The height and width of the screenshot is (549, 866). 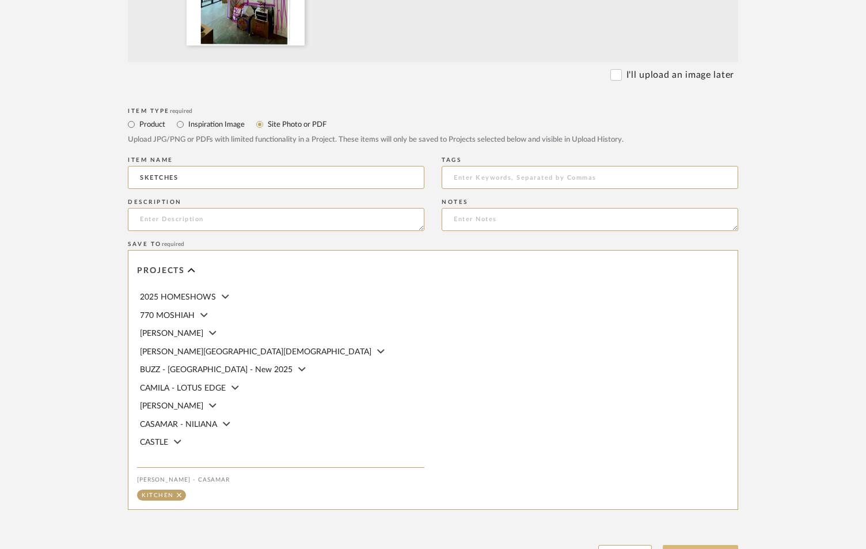 What do you see at coordinates (167, 316) in the screenshot?
I see `span: 770 MOSHIAH` at bounding box center [167, 316].